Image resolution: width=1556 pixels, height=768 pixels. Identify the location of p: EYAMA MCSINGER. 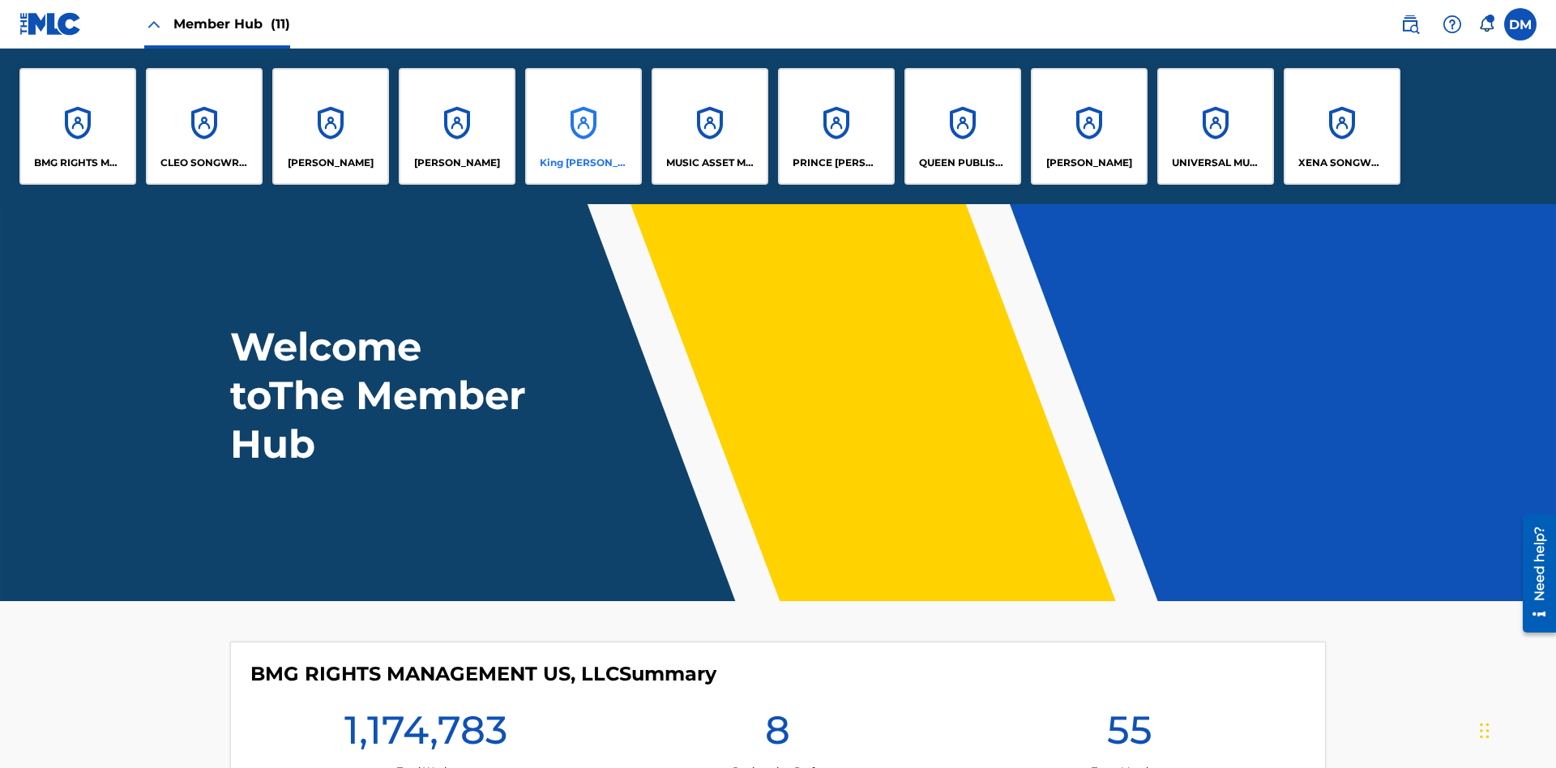
(457, 163).